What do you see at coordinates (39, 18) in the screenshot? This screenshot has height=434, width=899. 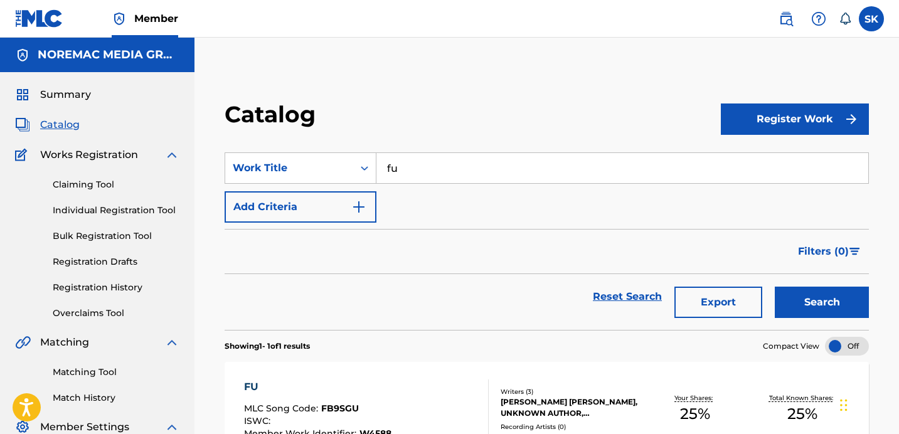 I see `img: MLC Logo` at bounding box center [39, 18].